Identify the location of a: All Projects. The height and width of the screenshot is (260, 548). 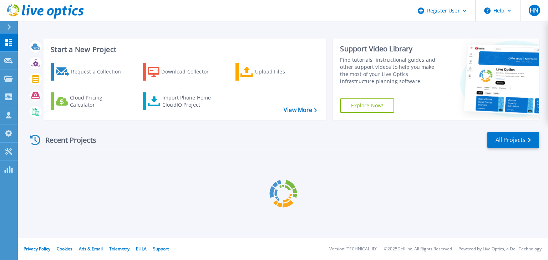
(513, 140).